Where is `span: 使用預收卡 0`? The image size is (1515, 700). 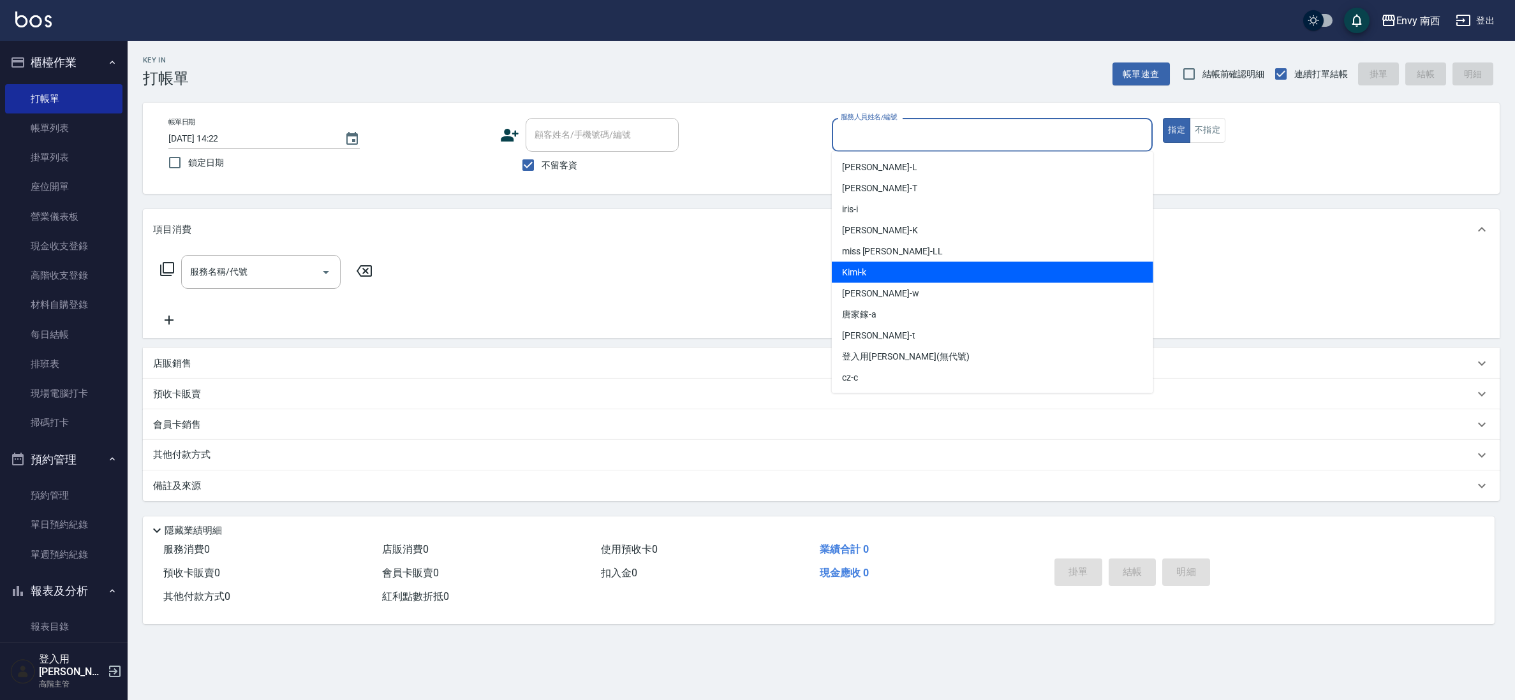
span: 使用預收卡 0 is located at coordinates (629, 549).